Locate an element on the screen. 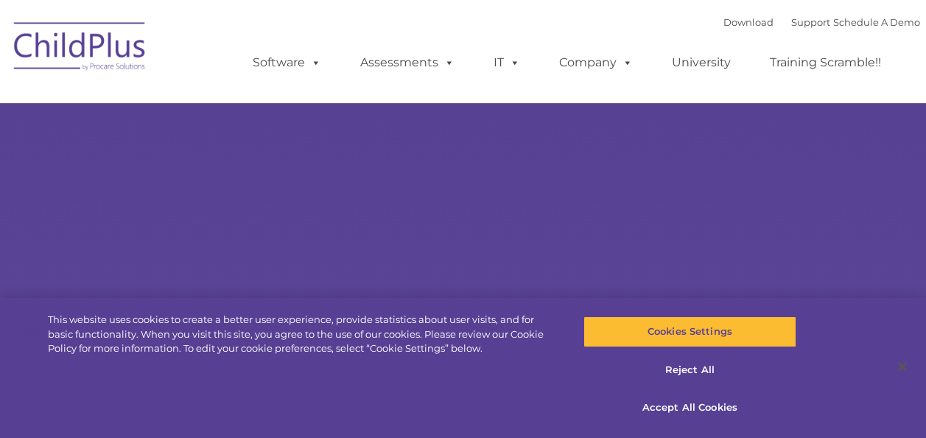 This screenshot has height=438, width=926. a: University is located at coordinates (701, 63).